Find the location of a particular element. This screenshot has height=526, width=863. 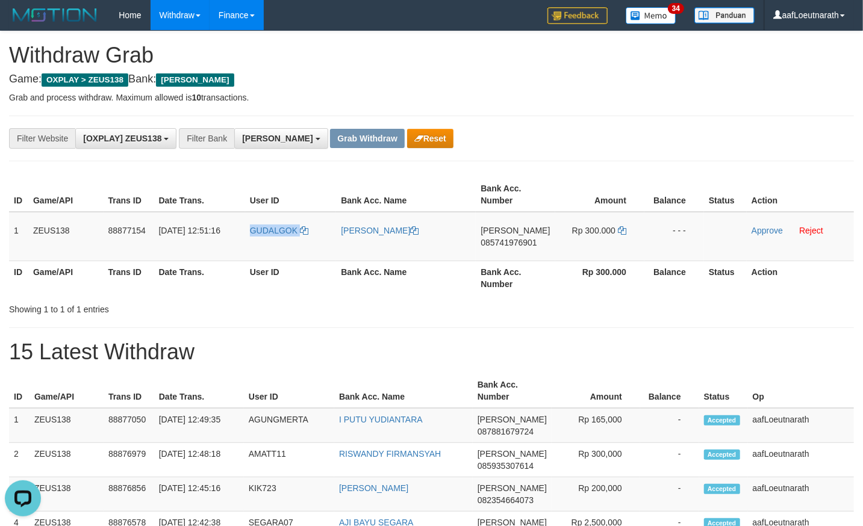

a: Copy 300000 to clipboard is located at coordinates (622, 231).